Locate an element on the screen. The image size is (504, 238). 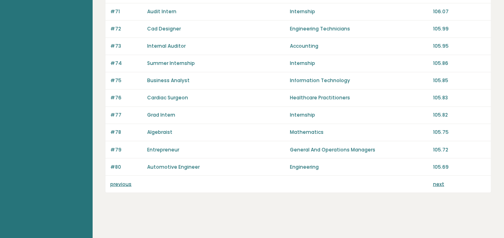
p: #76 is located at coordinates (126, 98).